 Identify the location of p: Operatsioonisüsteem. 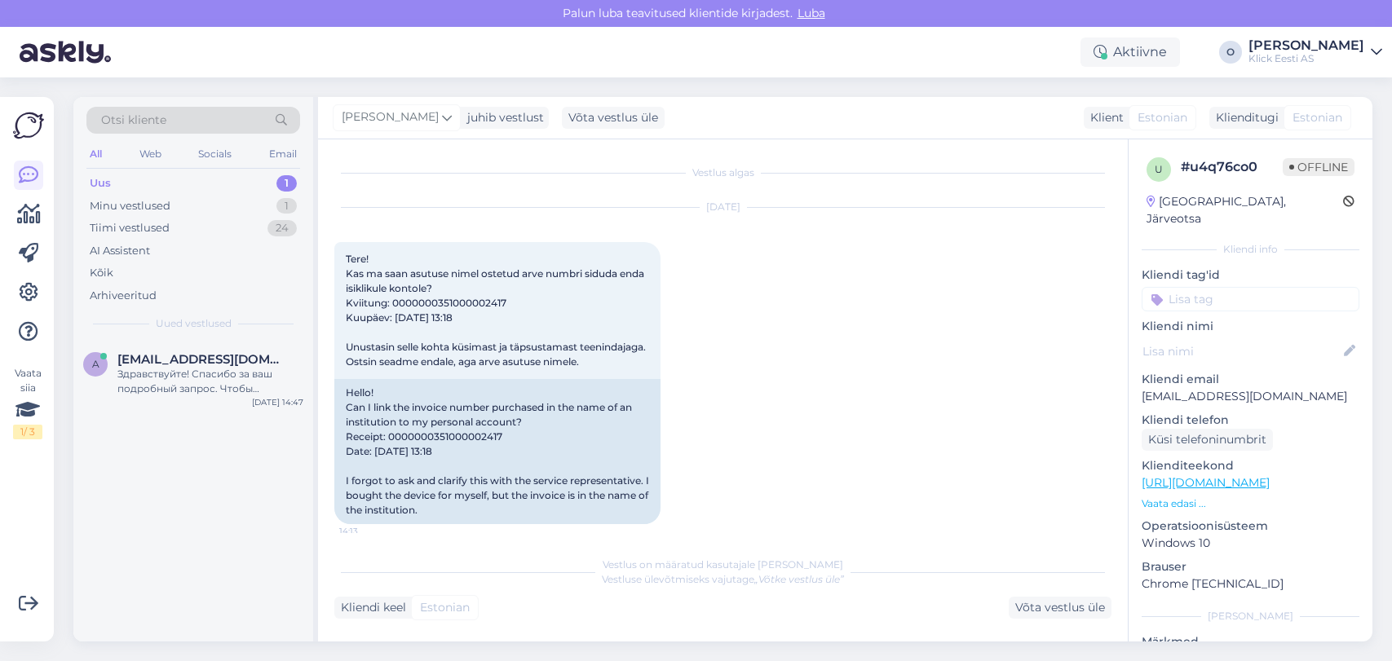
(1250, 526).